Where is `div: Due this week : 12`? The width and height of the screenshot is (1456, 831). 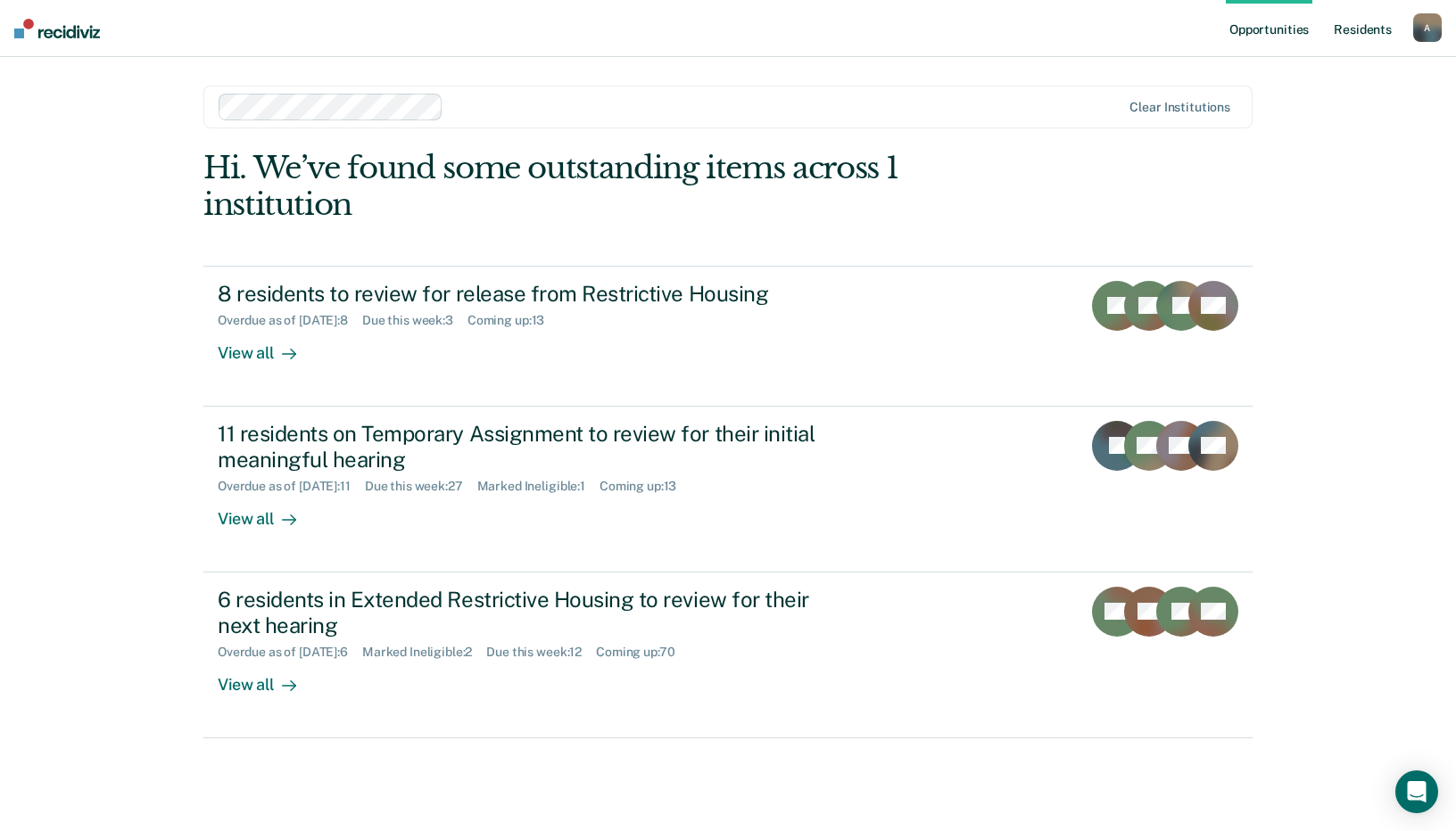
div: Due this week : 12 is located at coordinates (540, 652).